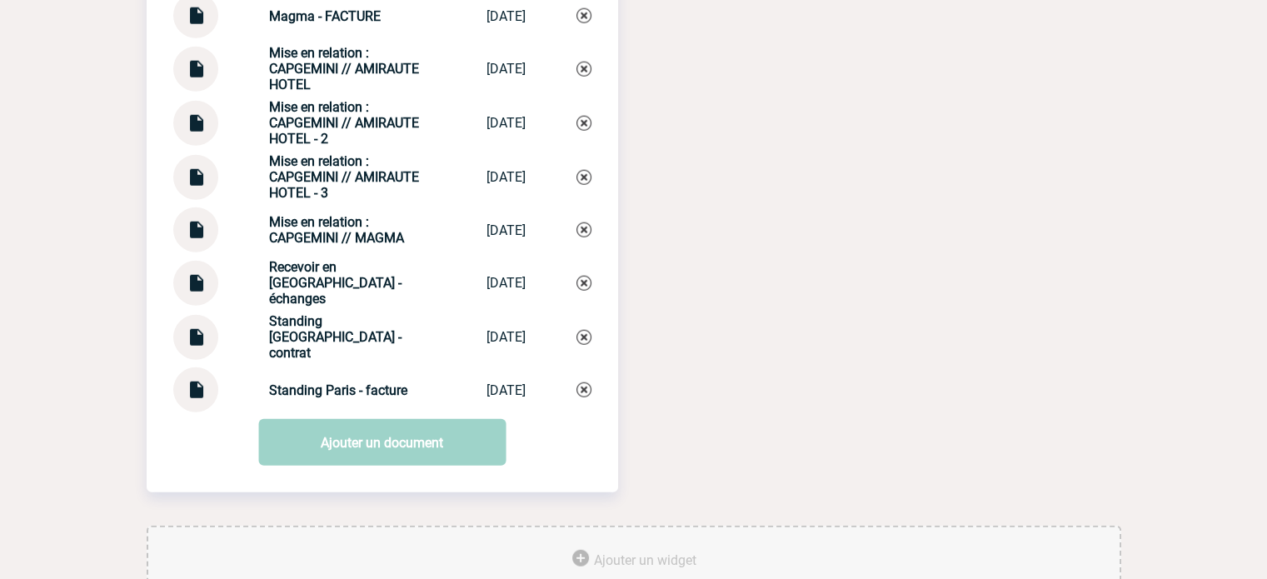 This screenshot has height=579, width=1267. Describe the element at coordinates (645, 560) in the screenshot. I see `span: Ajouter un widget` at that location.